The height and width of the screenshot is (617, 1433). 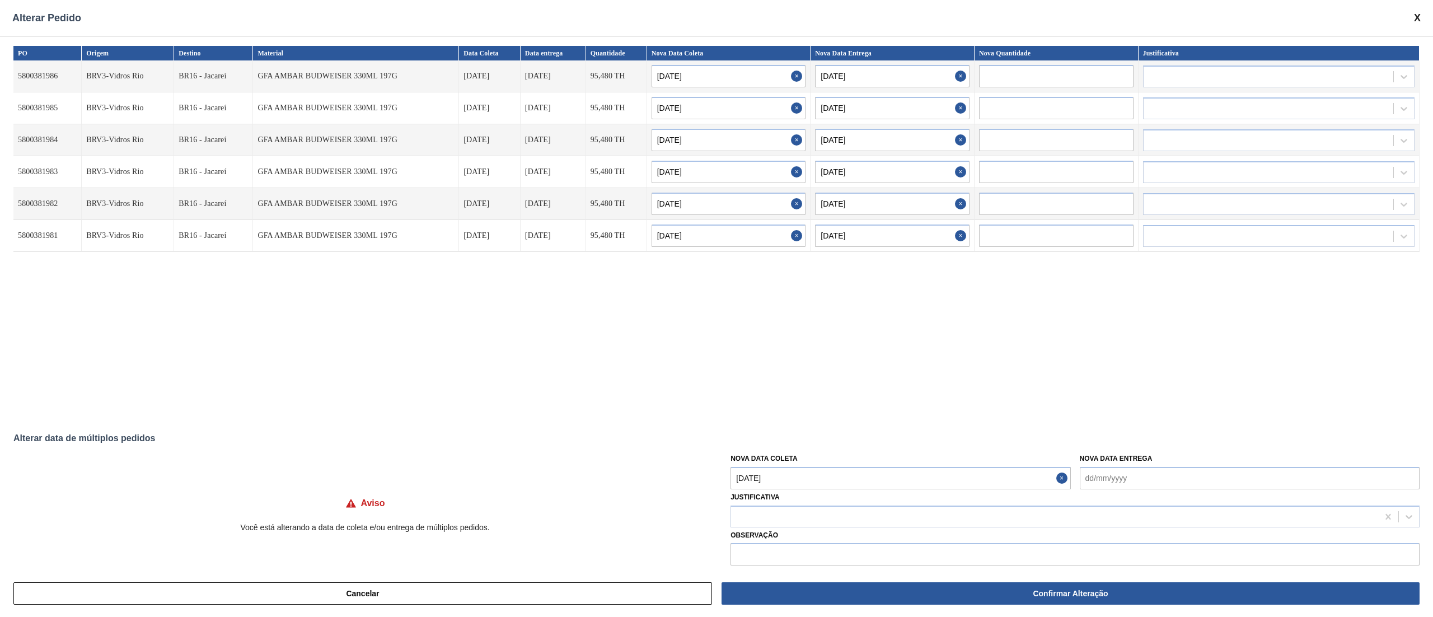 I want to click on th: Nova Data Coleta, so click(x=729, y=53).